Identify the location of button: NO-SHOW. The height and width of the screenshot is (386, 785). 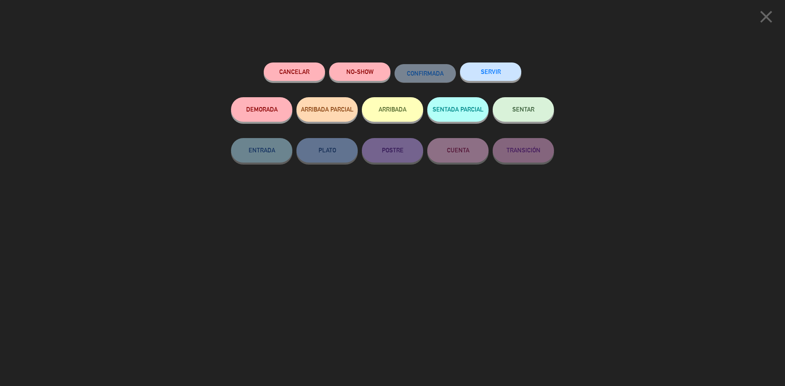
(360, 72).